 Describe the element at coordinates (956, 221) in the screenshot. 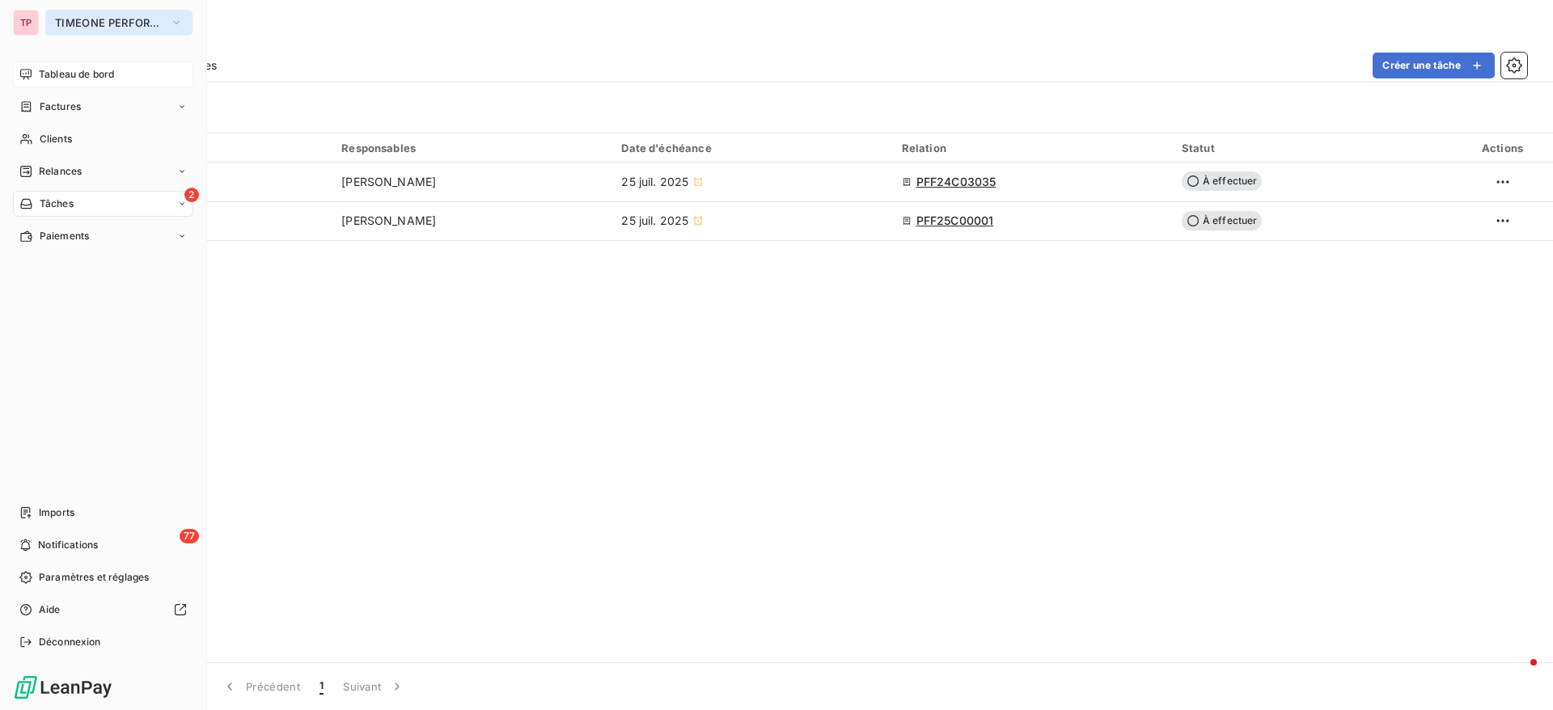

I see `span: PFF25C00001` at that location.